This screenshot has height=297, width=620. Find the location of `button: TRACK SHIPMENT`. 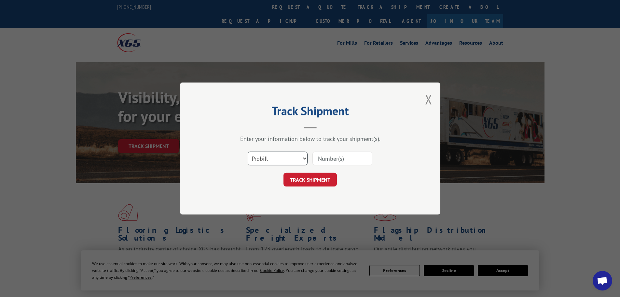

button: TRACK SHIPMENT is located at coordinates (310, 179).